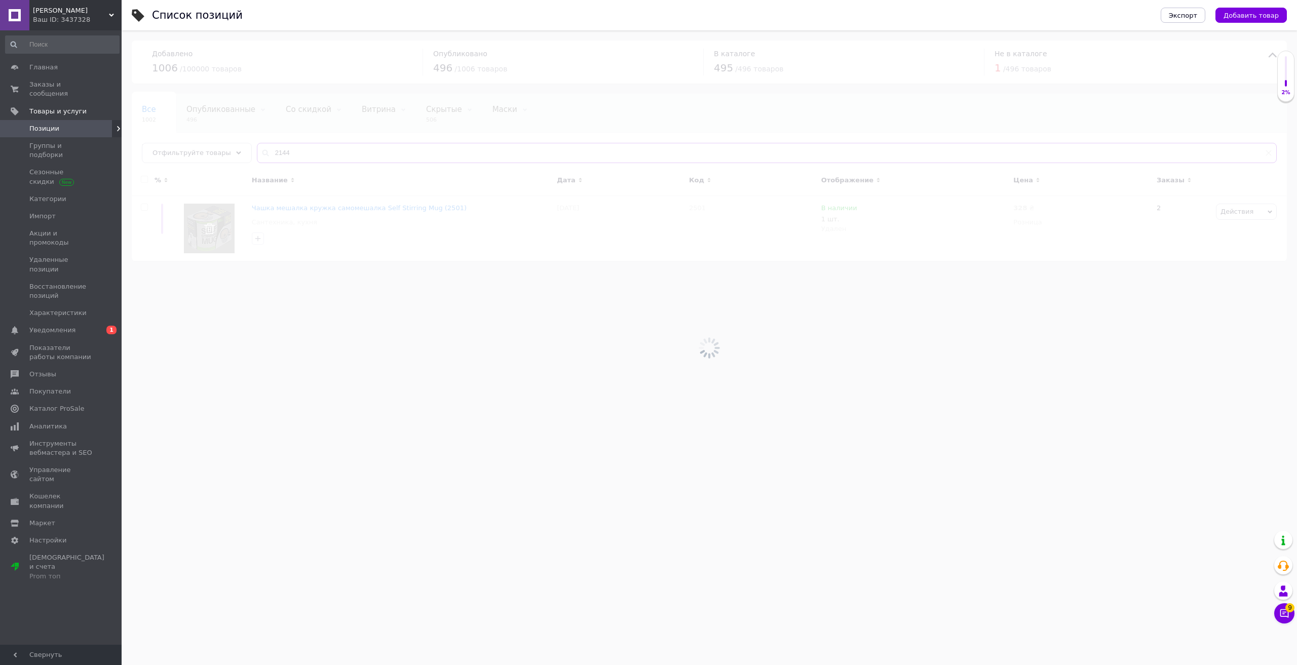 This screenshot has height=665, width=1297. Describe the element at coordinates (58, 111) in the screenshot. I see `span: Товары и услуги` at that location.